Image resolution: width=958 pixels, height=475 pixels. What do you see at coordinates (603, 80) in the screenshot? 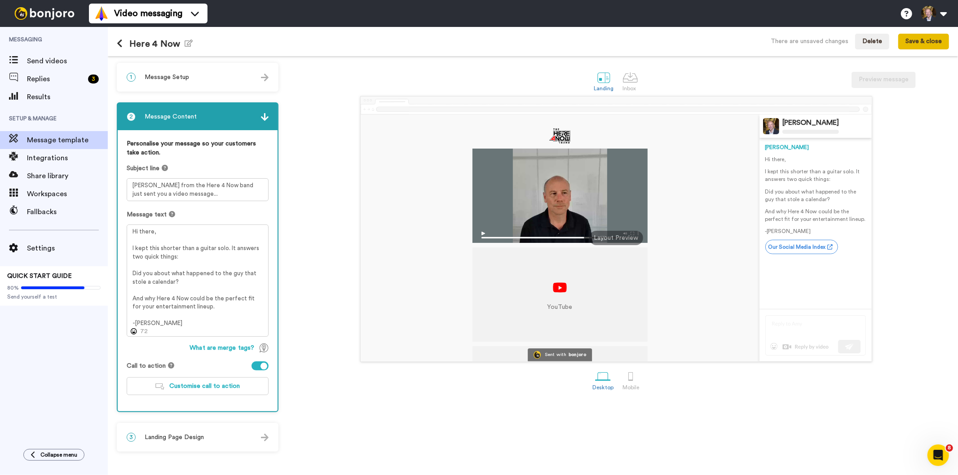
I see `a: Landing` at bounding box center [603, 80].